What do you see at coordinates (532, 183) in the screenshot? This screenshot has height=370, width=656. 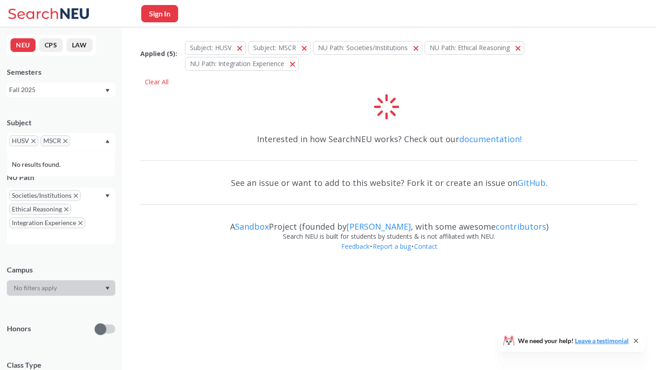 I see `a: GitHub` at bounding box center [532, 183].